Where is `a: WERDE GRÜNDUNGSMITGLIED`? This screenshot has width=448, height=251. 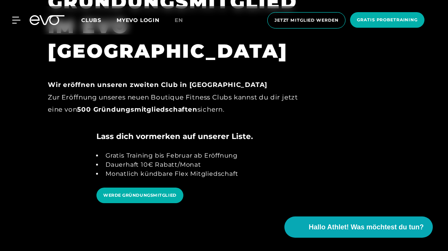
a: WERDE GRÜNDUNGSMITGLIED is located at coordinates (140, 195).